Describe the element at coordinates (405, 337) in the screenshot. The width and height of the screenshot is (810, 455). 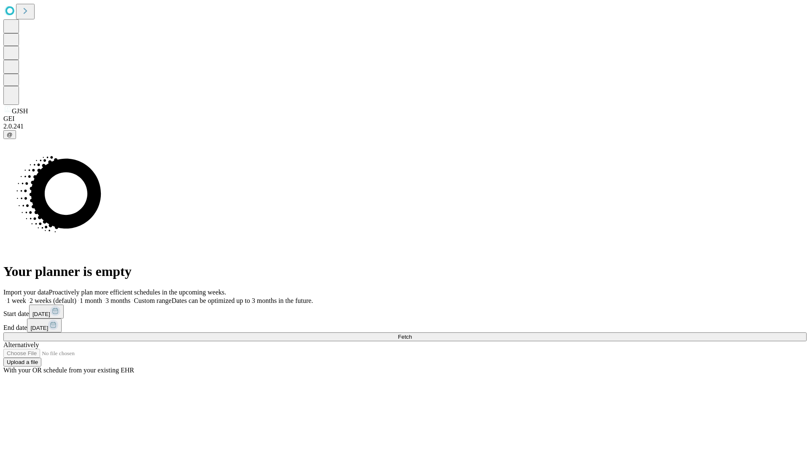
I see `button: Fetch` at that location.